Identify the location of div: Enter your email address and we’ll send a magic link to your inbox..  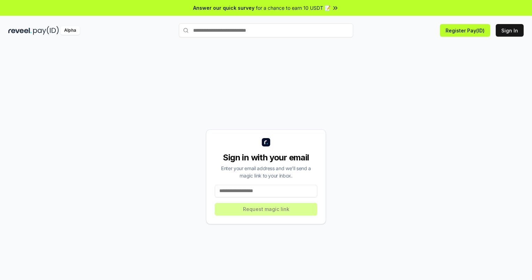
(266, 172).